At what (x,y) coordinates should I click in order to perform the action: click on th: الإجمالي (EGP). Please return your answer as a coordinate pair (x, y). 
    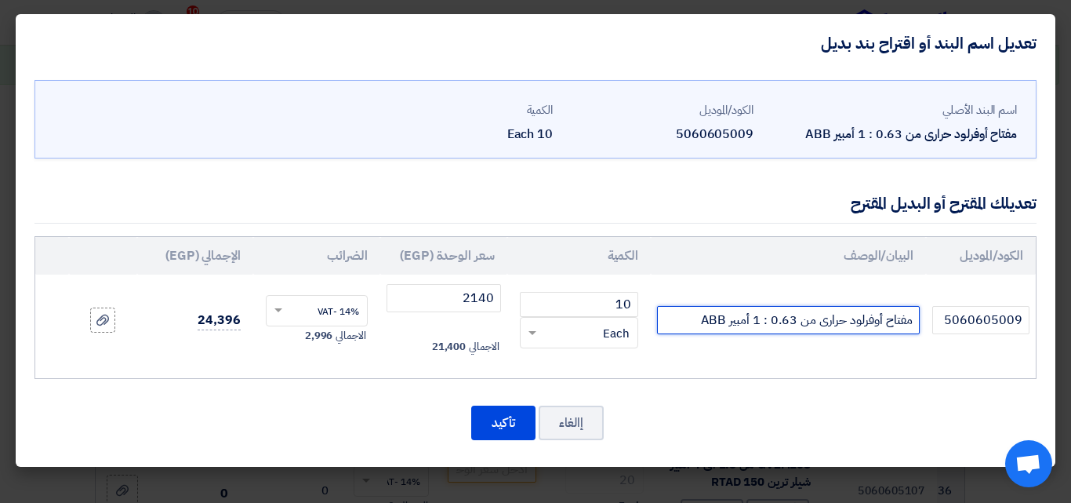
    Looking at the image, I should click on (195, 256).